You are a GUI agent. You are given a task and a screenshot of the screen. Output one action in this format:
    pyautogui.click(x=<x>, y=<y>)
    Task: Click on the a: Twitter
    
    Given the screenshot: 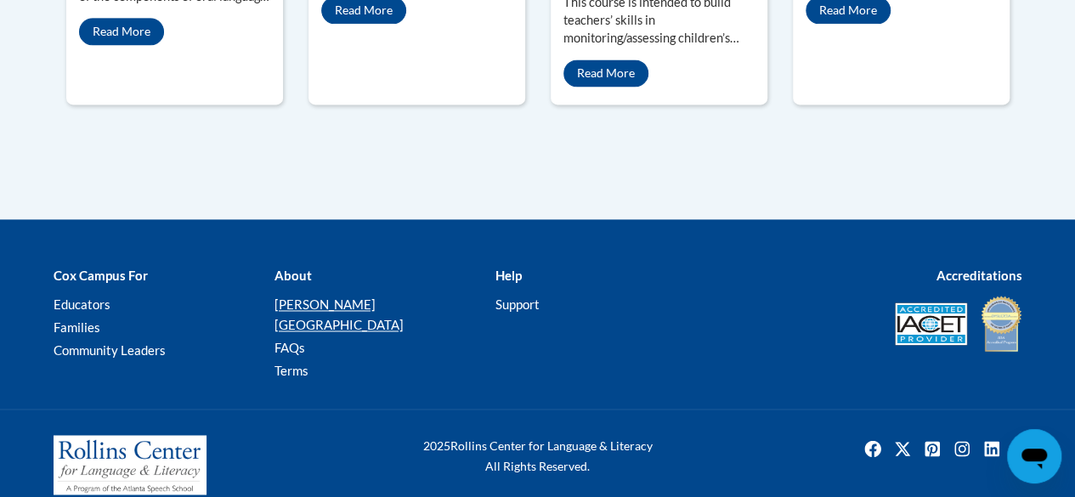 What is the action you would take?
    pyautogui.click(x=902, y=449)
    